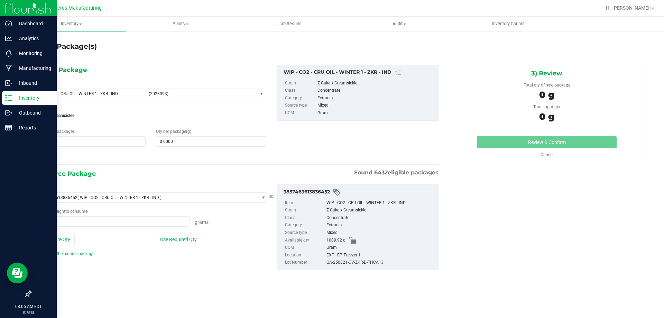 The width and height of the screenshot is (664, 318). I want to click on span: Qty per package, so click(174, 131).